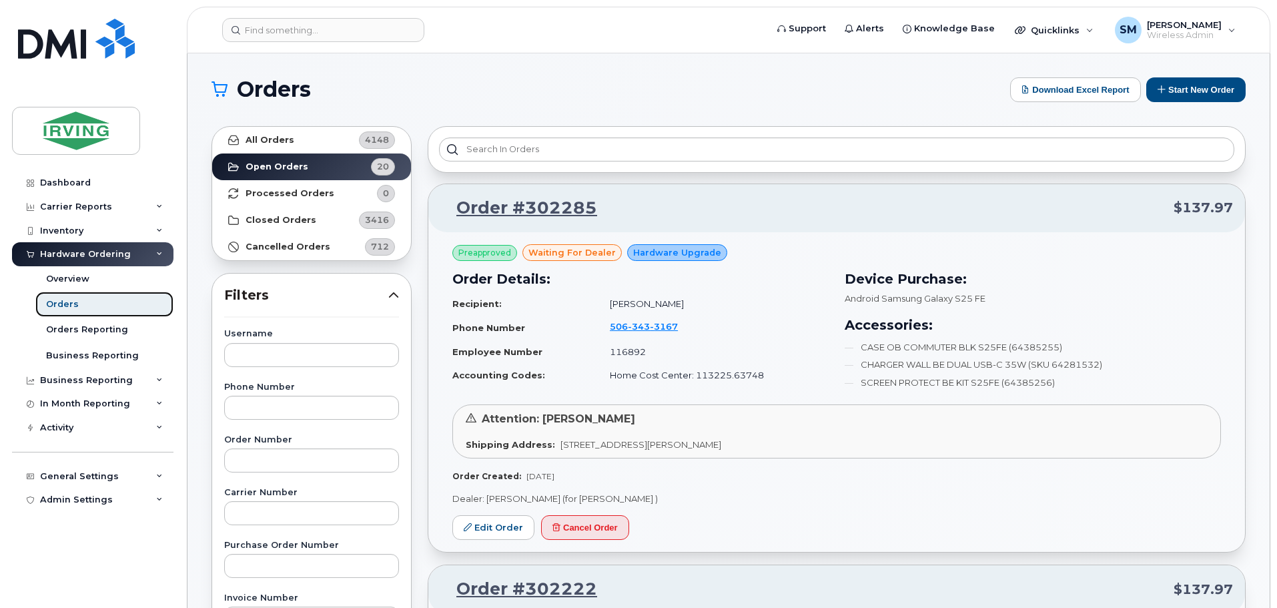 The image size is (1277, 608). I want to click on strong: Shipping Address:, so click(510, 444).